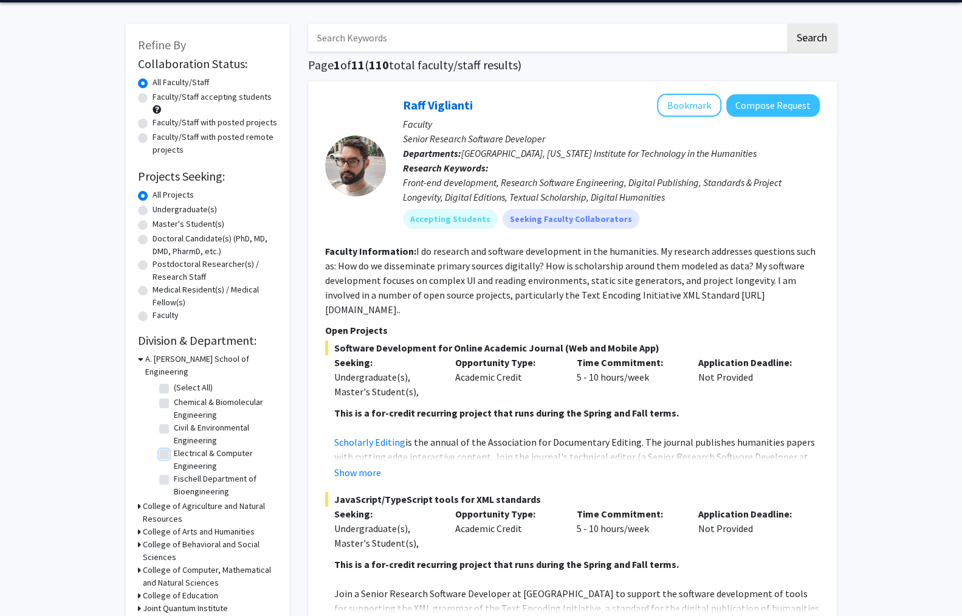  I want to click on label: Chemical & Biomolecular Engineering, so click(224, 408).